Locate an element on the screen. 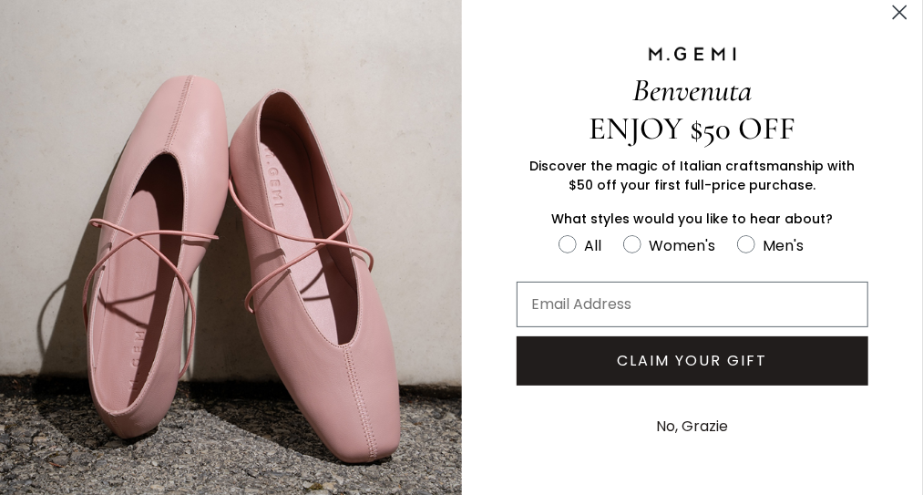 The height and width of the screenshot is (495, 923). div: All is located at coordinates (592, 245).